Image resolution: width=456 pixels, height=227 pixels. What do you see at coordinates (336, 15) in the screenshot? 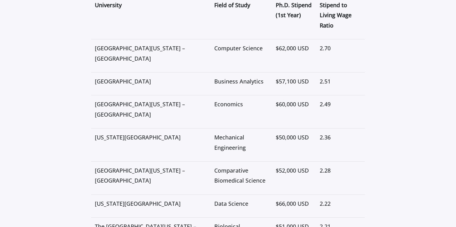
I see `strong: Stipend to Living Wage Ratio` at bounding box center [336, 15].